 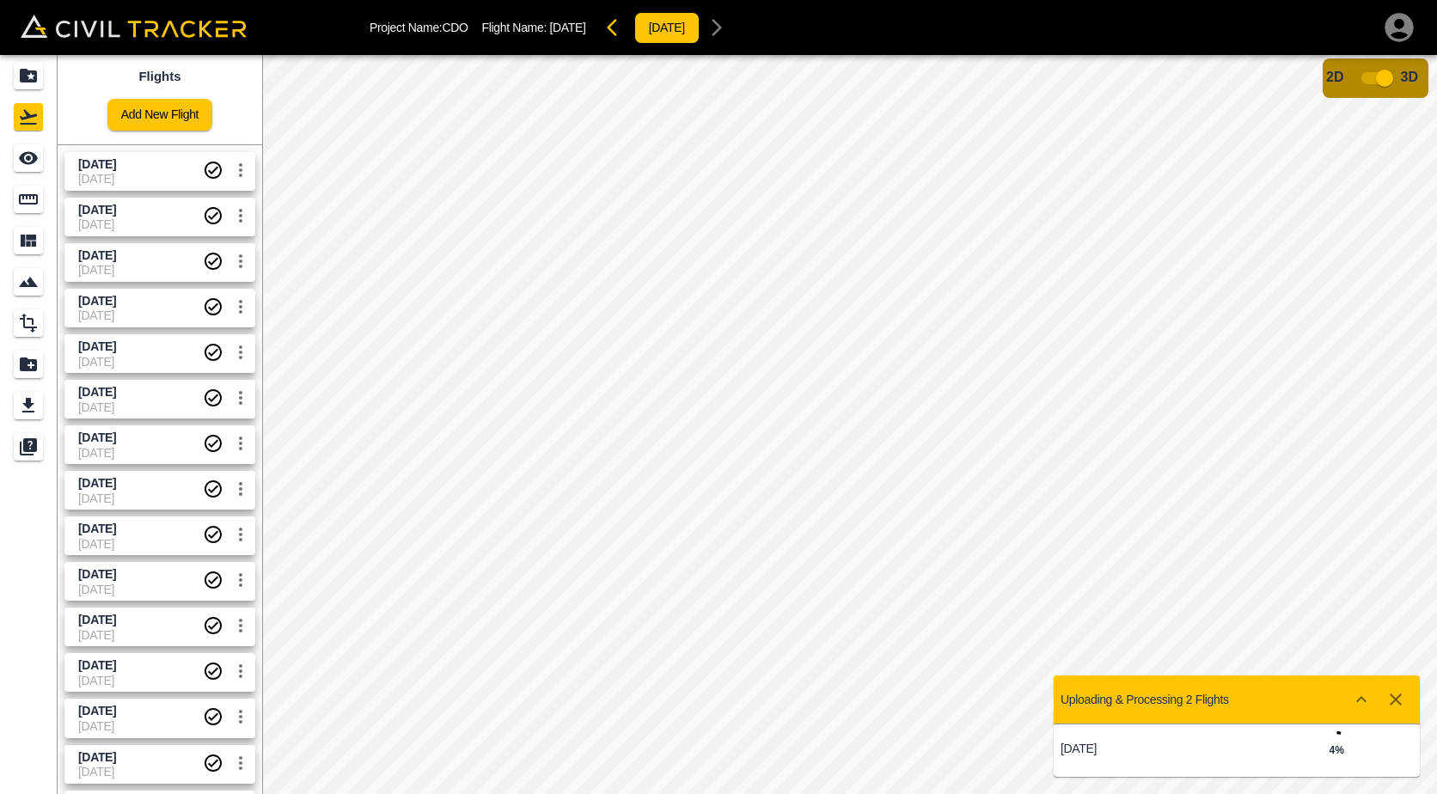 I want to click on img: Civil Tracker, so click(x=133, y=26).